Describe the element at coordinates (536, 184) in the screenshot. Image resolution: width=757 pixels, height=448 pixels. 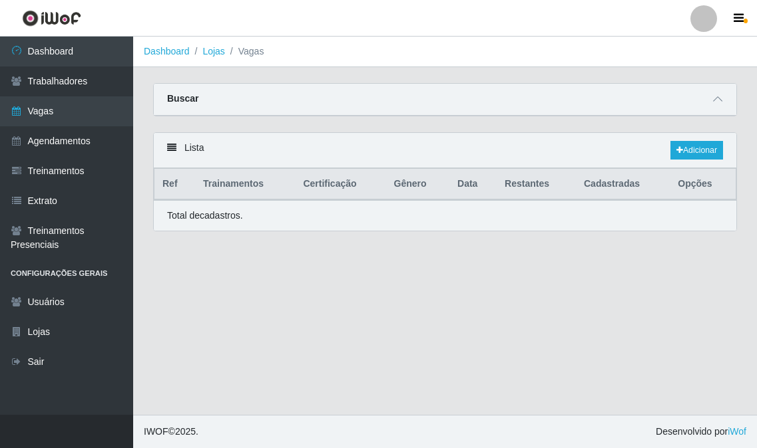
I see `th: Restantes` at that location.